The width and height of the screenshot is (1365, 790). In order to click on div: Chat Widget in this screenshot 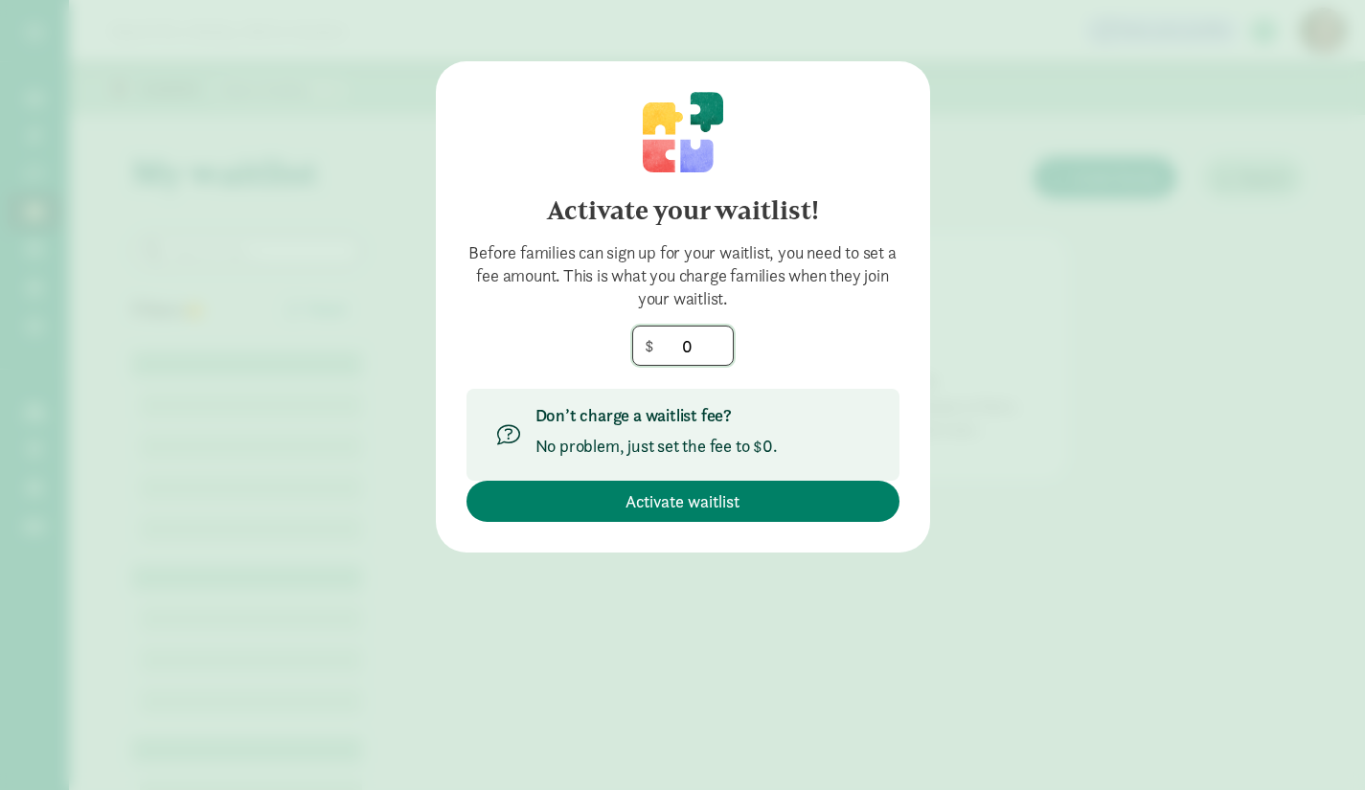, I will do `click(1317, 744)`.